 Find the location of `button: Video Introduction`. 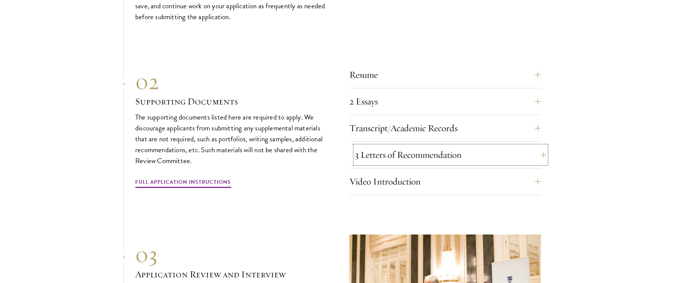

button: Video Introduction is located at coordinates (445, 181).